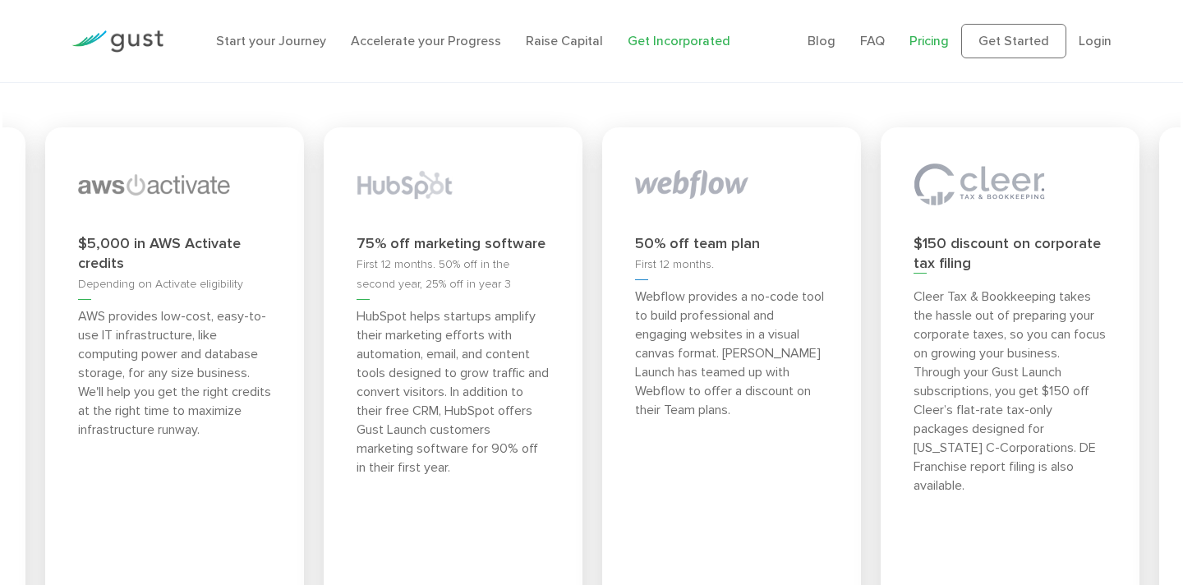 This screenshot has width=1183, height=585. I want to click on span: First 12 months., so click(674, 269).